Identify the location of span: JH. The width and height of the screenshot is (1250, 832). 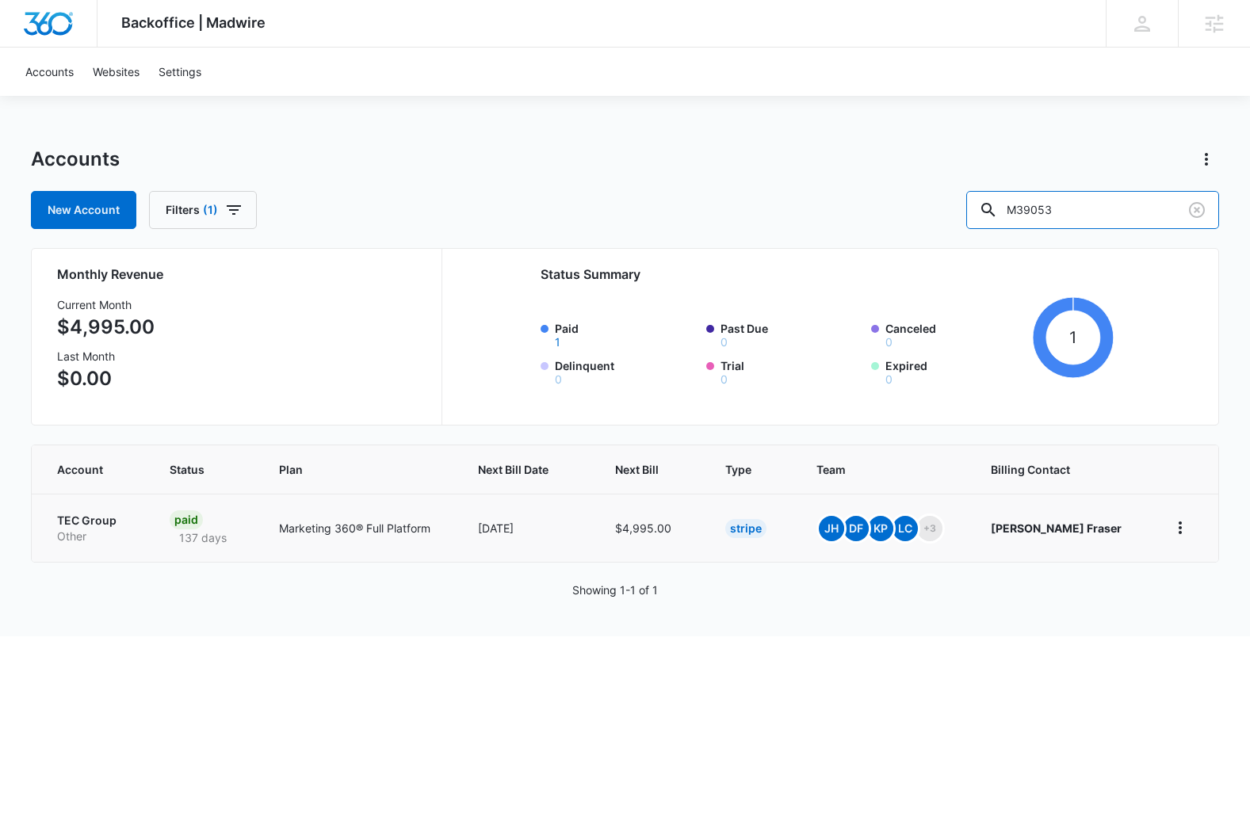
(831, 529).